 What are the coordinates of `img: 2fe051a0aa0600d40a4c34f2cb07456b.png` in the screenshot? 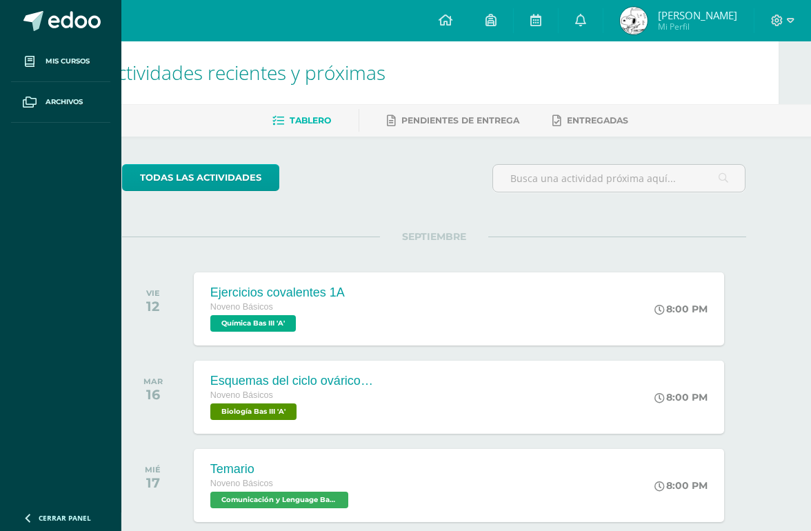 It's located at (634, 21).